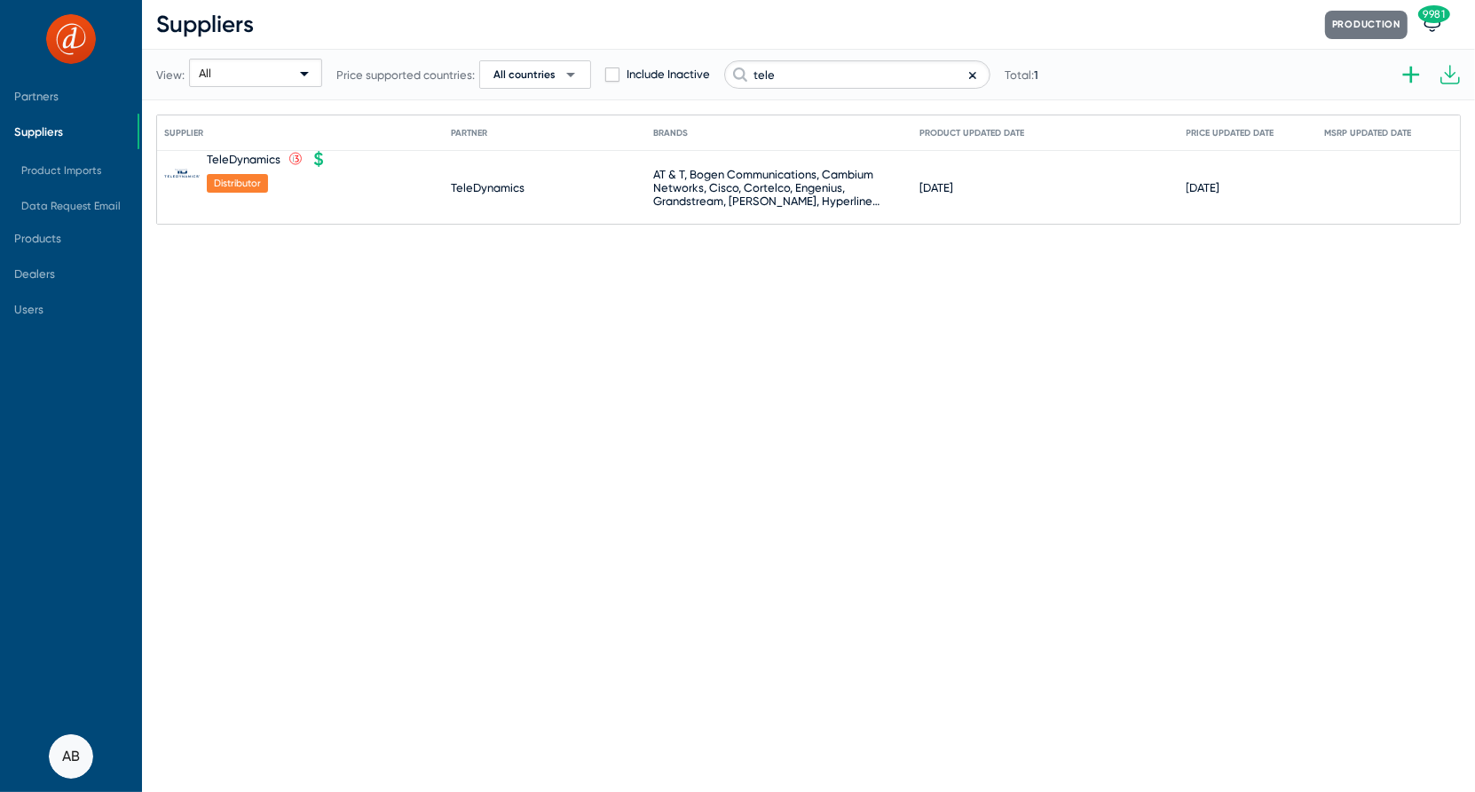 This screenshot has height=792, width=1475. What do you see at coordinates (782, 187) in the screenshot?
I see `div: AT & T, Bogen Communications, Cambium Networks, Cisco, Cortelco, Engenius, Grandstream, [PERSON_N...` at bounding box center [782, 187].